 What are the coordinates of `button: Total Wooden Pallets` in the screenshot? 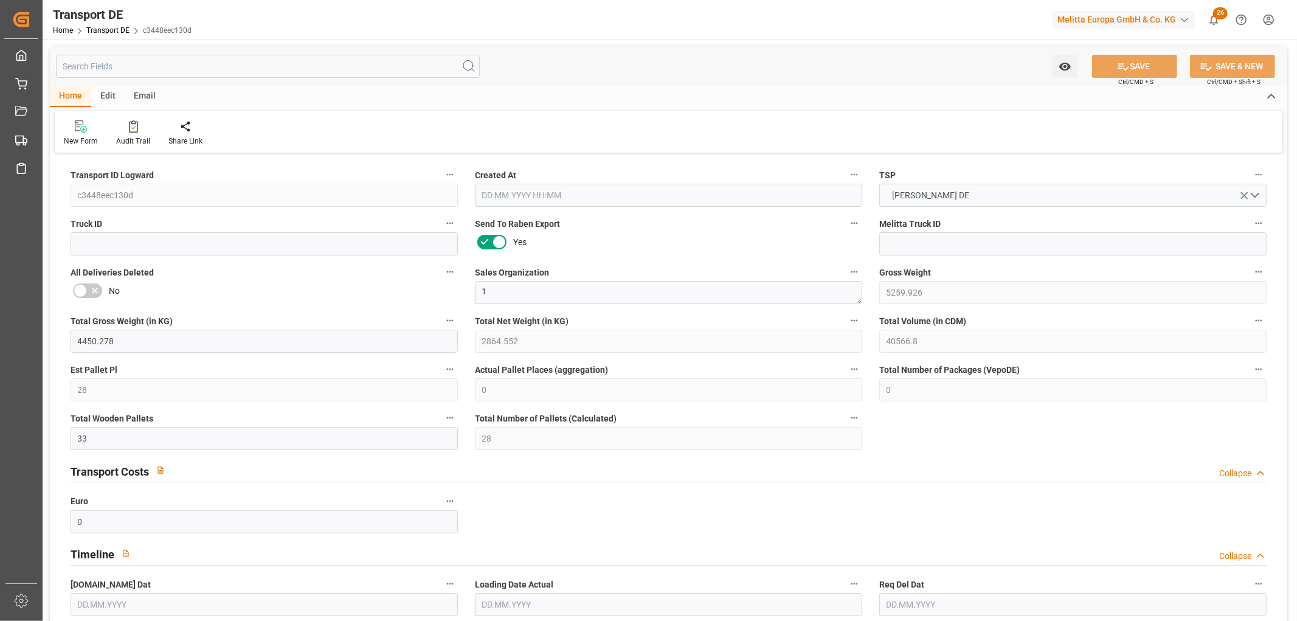 It's located at (450, 418).